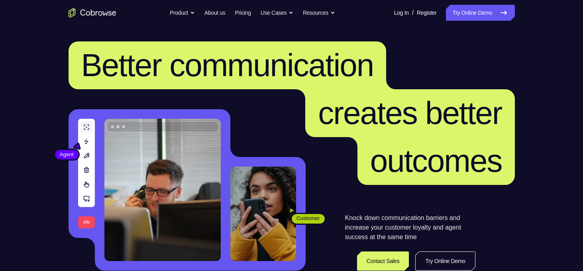 Image resolution: width=583 pixels, height=271 pixels. I want to click on button: Use Cases, so click(277, 13).